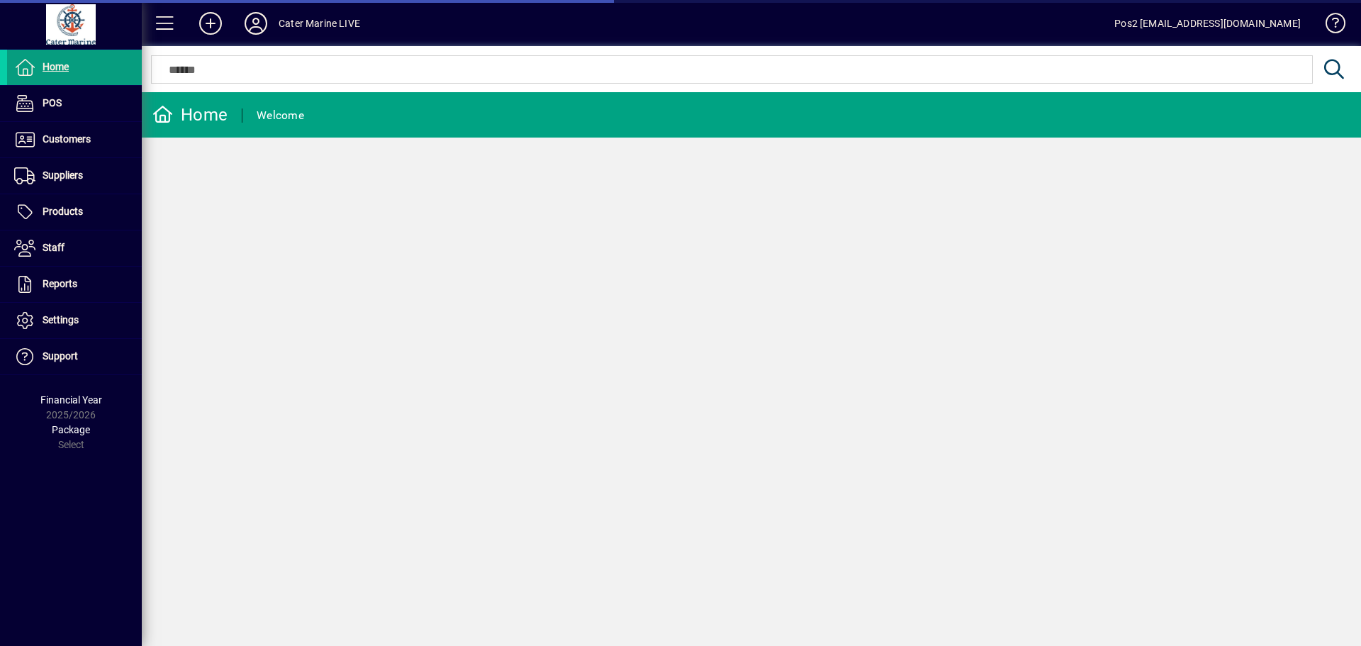  Describe the element at coordinates (74, 140) in the screenshot. I see `a: Customers` at that location.